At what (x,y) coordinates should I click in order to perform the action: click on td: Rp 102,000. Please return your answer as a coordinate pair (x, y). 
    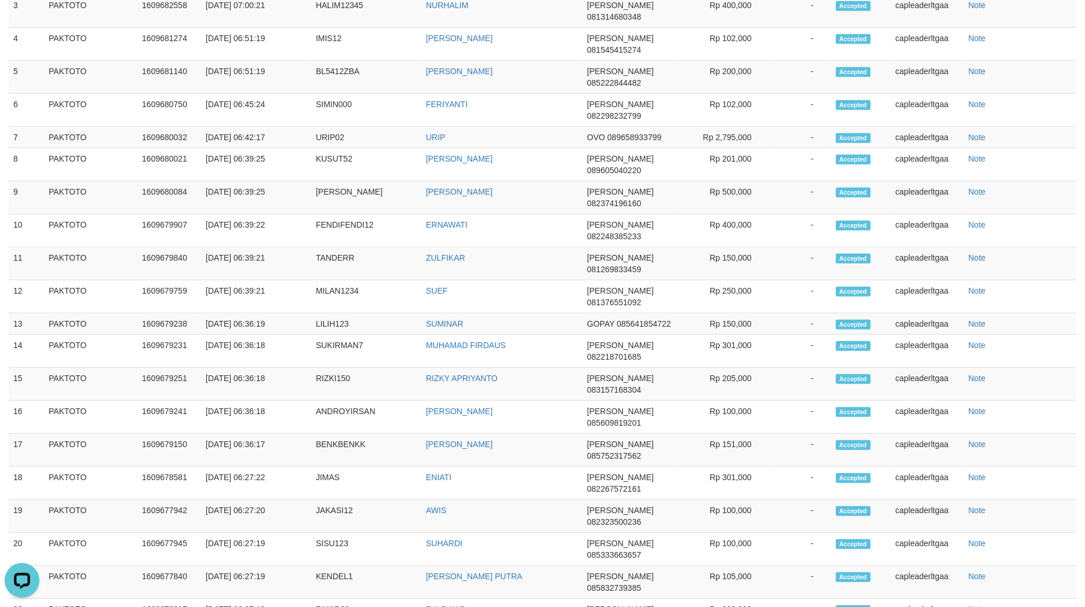
    Looking at the image, I should click on (722, 44).